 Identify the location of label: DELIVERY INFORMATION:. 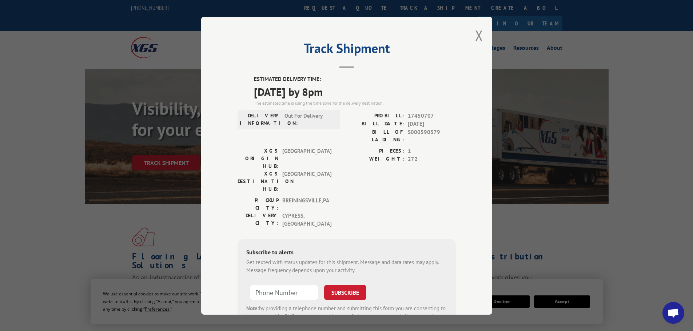
(260, 119).